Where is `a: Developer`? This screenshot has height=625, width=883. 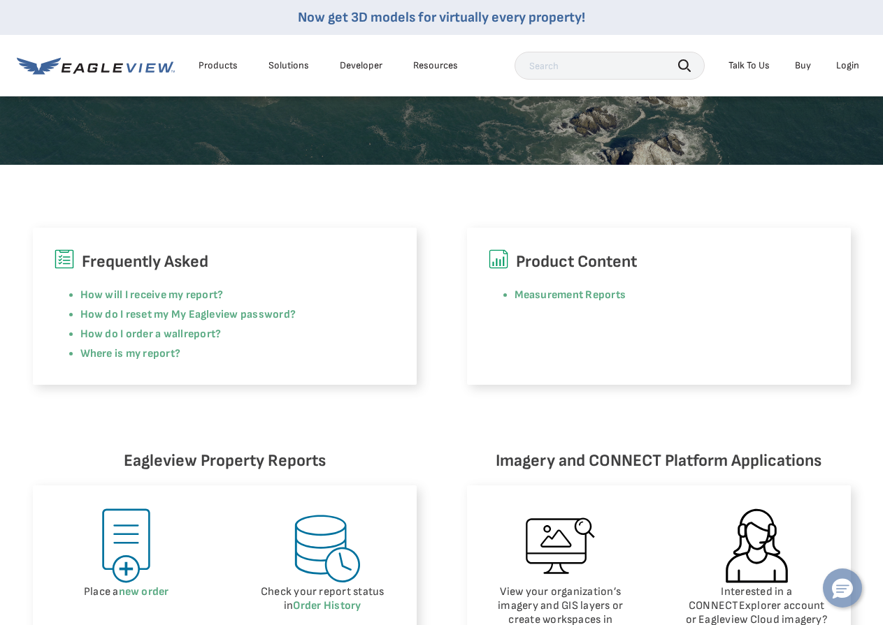 a: Developer is located at coordinates (361, 66).